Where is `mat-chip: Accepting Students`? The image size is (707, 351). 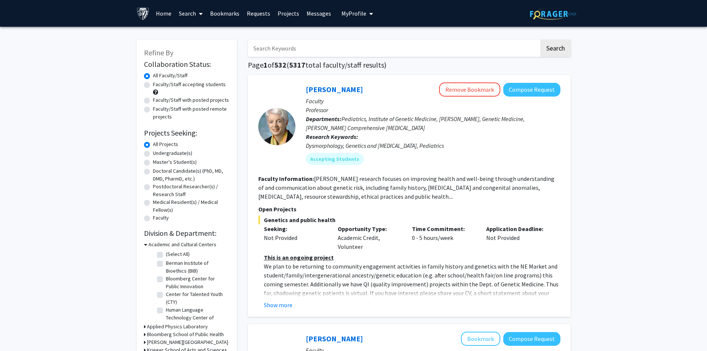
mat-chip: Accepting Students is located at coordinates (335, 159).